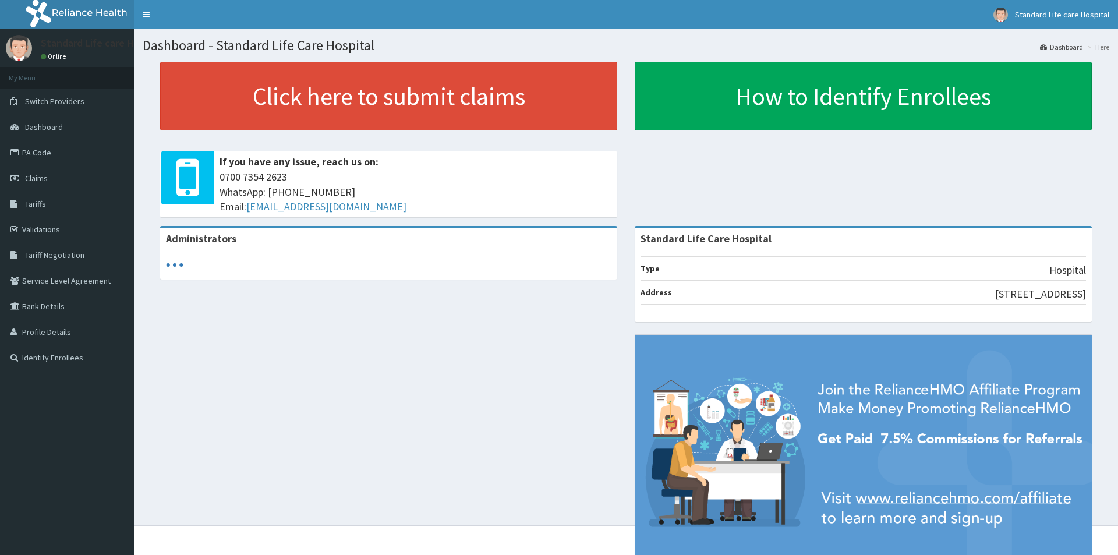 Image resolution: width=1118 pixels, height=555 pixels. What do you see at coordinates (626, 45) in the screenshot?
I see `h1: Dashboard - Standard Life Care Hospital` at bounding box center [626, 45].